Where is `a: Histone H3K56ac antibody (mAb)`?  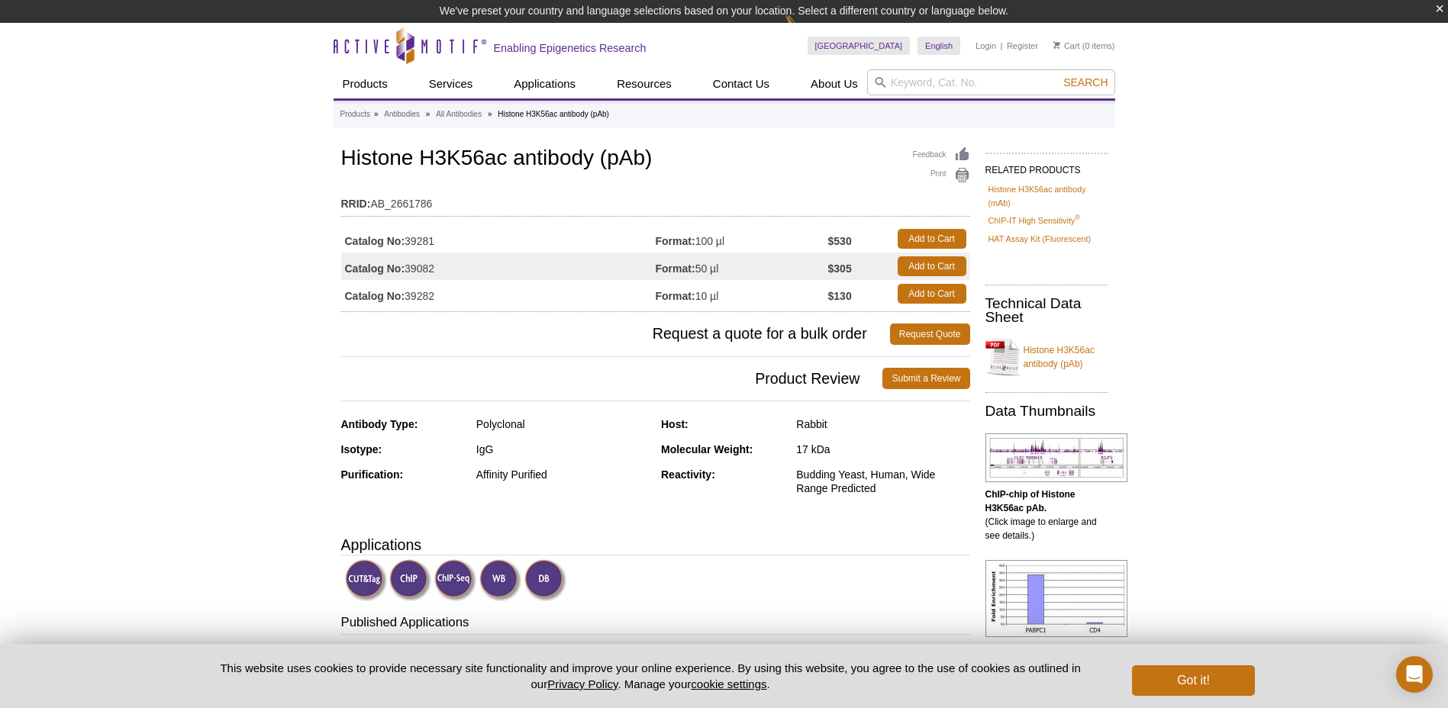 a: Histone H3K56ac antibody (mAb) is located at coordinates (1046, 196).